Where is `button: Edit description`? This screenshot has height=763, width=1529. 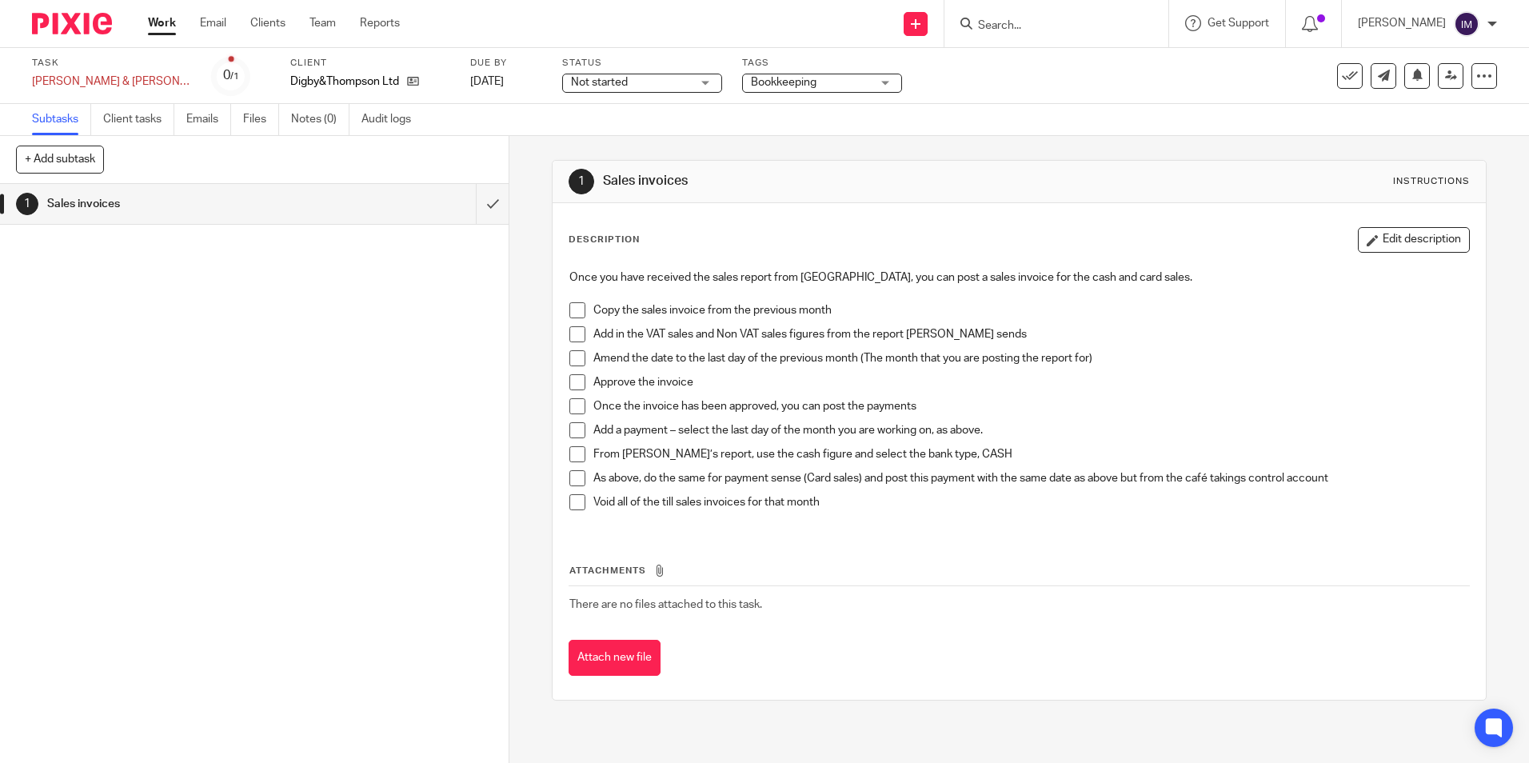 button: Edit description is located at coordinates (1414, 240).